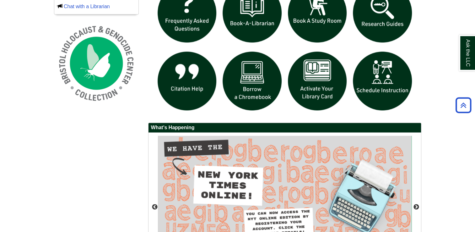  What do you see at coordinates (155, 207) in the screenshot?
I see `button: Previous` at bounding box center [155, 207].